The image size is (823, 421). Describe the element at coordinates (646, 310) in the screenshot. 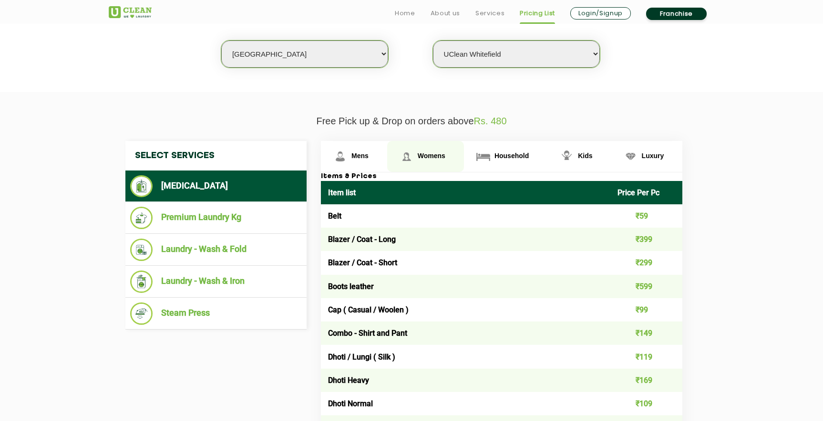

I see `td: ₹99` at that location.